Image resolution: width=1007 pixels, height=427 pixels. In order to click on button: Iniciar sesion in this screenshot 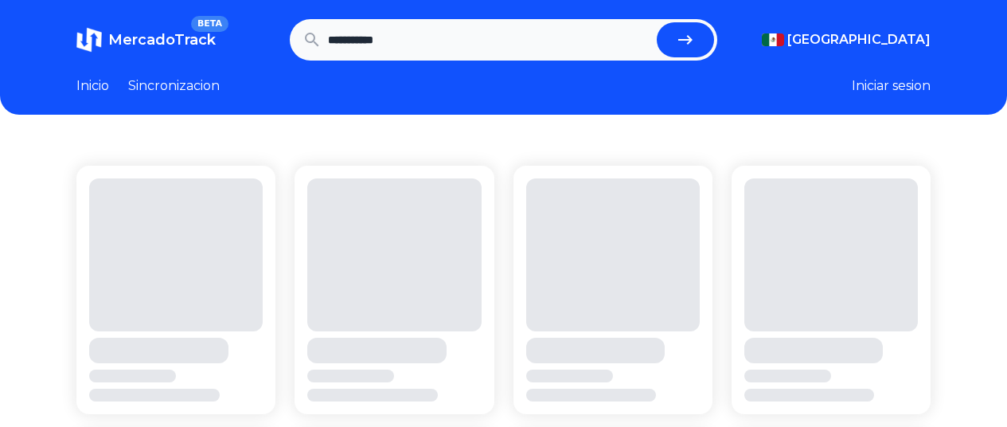, I will do `click(891, 86)`.